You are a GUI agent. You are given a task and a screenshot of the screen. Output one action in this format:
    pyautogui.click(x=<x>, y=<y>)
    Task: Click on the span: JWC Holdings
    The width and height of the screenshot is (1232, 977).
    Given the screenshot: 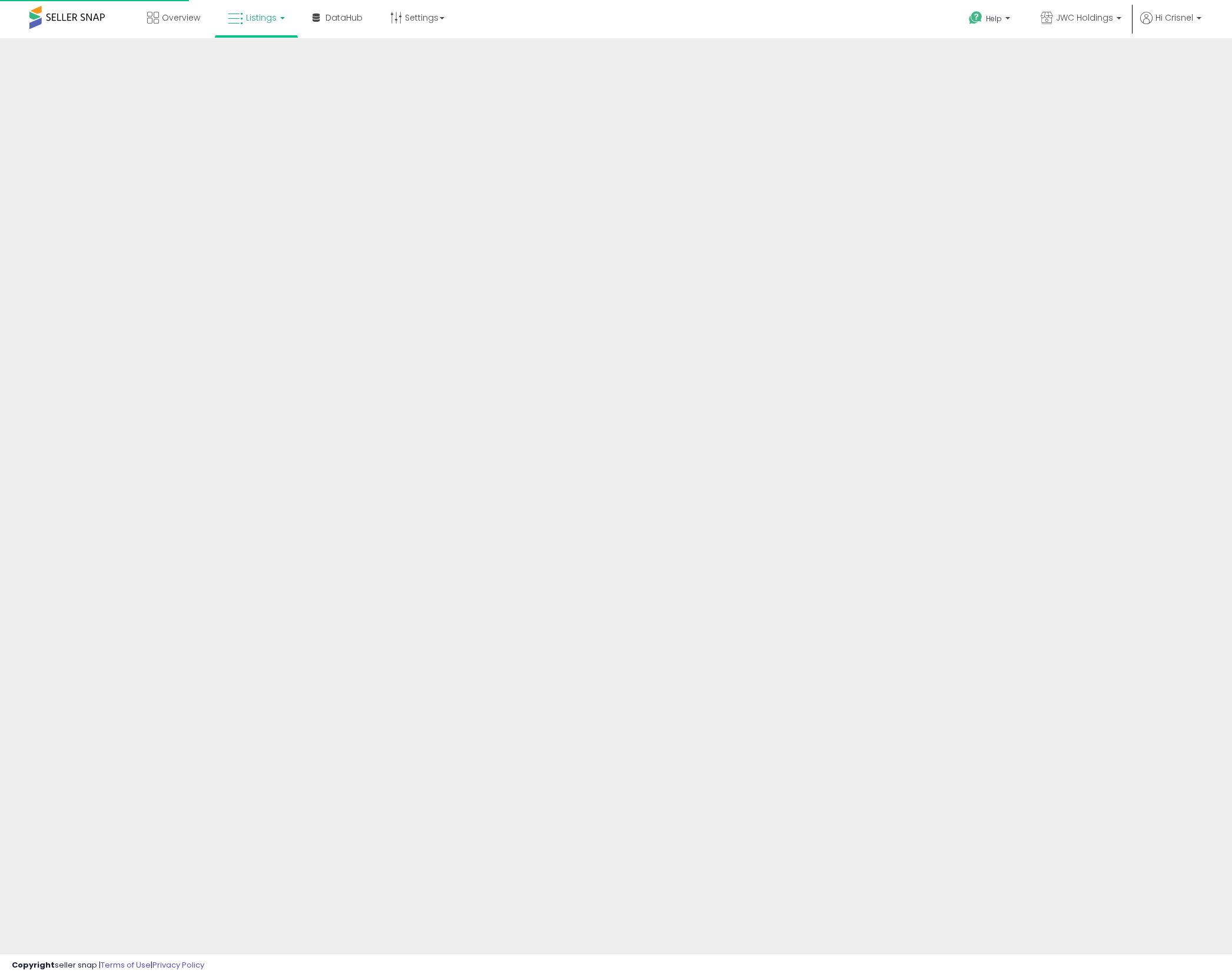 What is the action you would take?
    pyautogui.click(x=1084, y=18)
    